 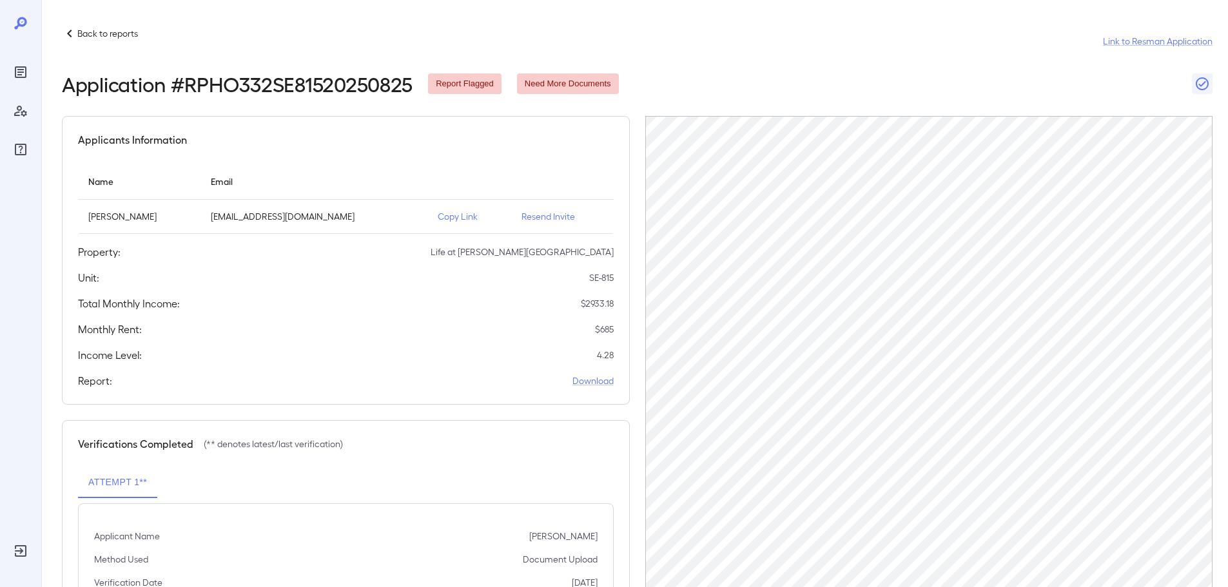 What do you see at coordinates (21, 72) in the screenshot?
I see `div: Reports` at bounding box center [21, 72].